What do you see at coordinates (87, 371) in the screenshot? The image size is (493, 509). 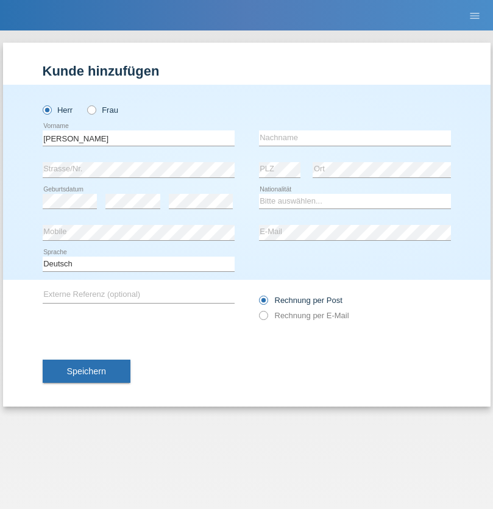 I see `span: Speichern` at bounding box center [87, 371].